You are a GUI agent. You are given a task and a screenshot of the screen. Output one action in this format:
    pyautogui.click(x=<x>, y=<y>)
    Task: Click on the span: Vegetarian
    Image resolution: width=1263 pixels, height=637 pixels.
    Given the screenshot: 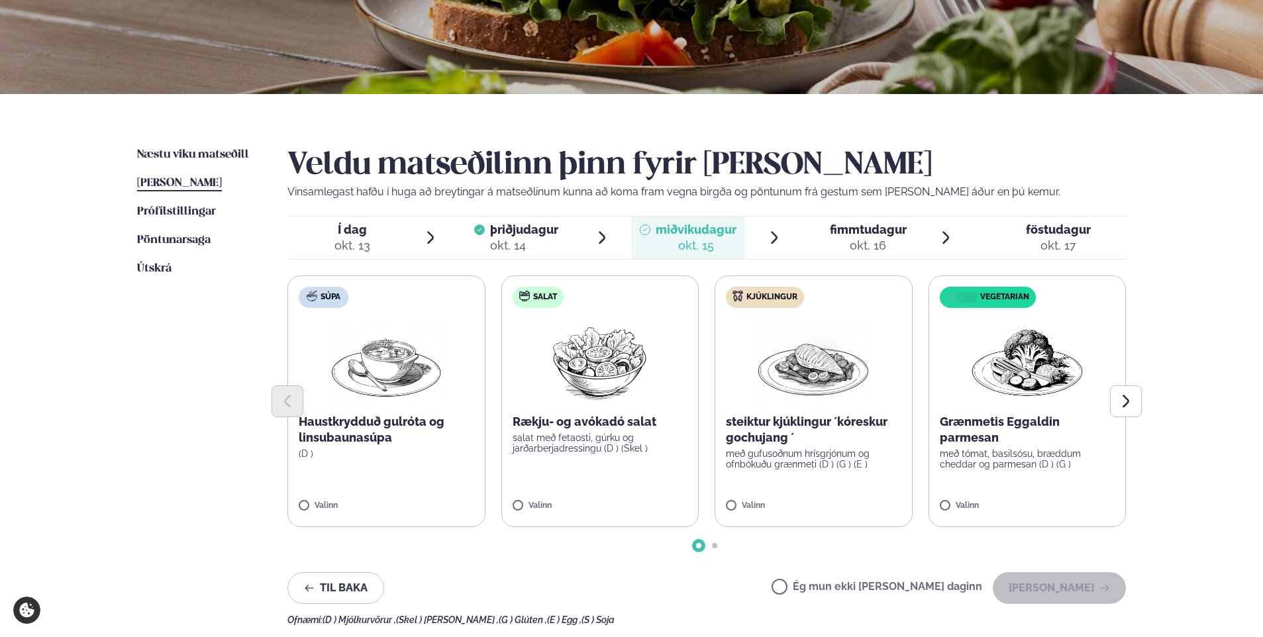 What is the action you would take?
    pyautogui.click(x=1004, y=297)
    